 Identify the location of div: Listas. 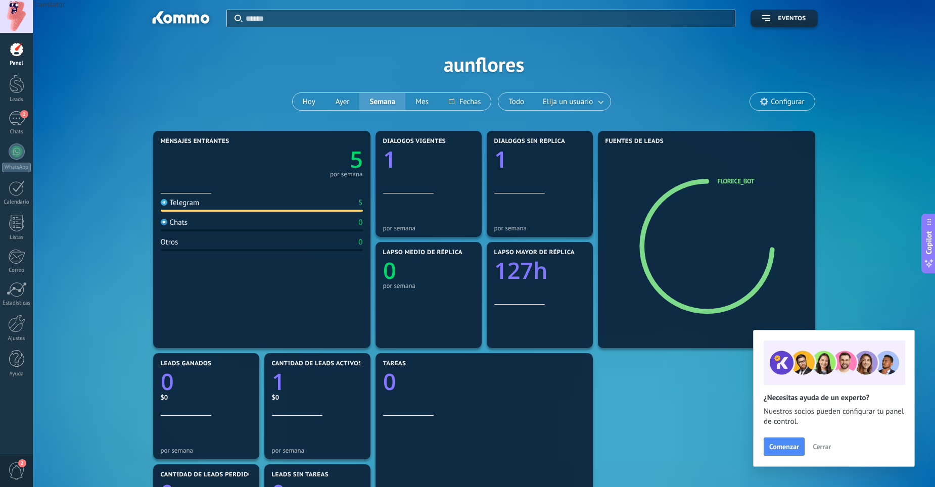
(17, 238).